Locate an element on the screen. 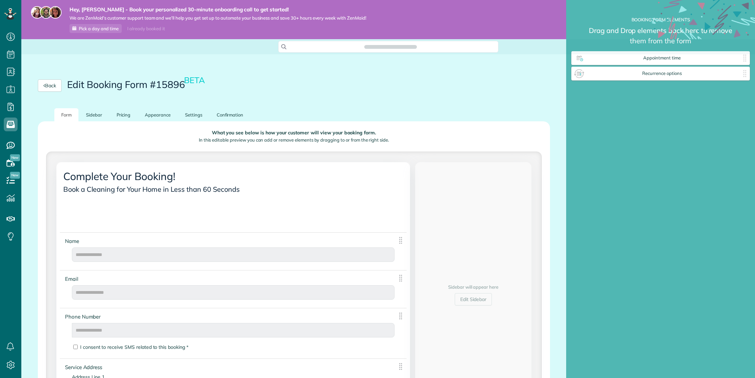  h2: Edit Booking Form #15896 is located at coordinates (137, 85).